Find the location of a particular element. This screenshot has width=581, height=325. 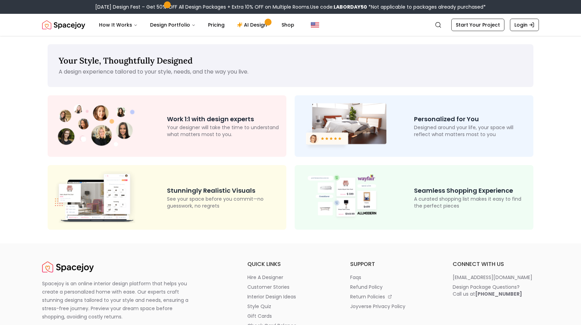

p: return policies is located at coordinates (367, 296).